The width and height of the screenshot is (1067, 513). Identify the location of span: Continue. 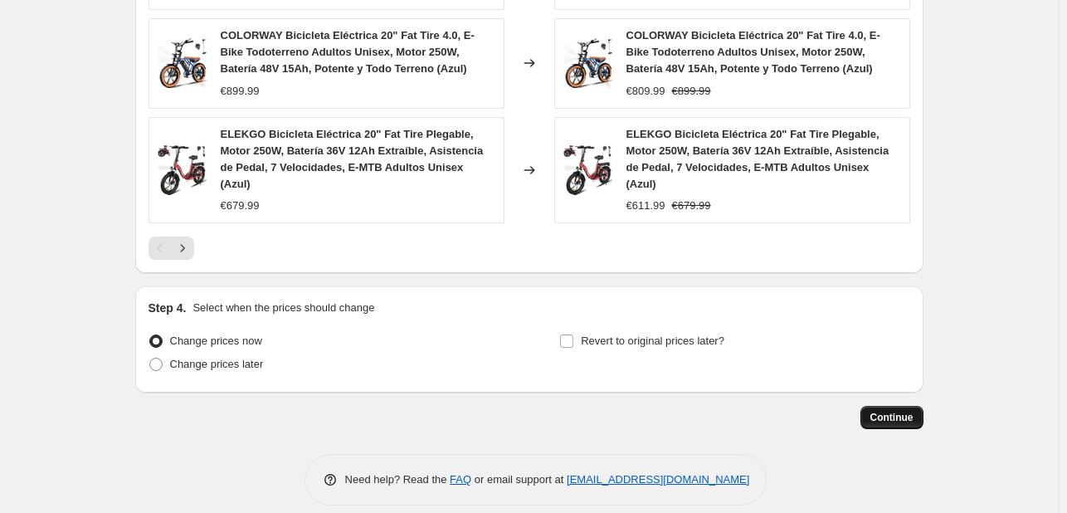
(892, 417).